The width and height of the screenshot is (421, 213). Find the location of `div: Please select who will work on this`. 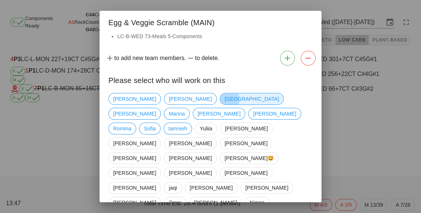

div: Please select who will work on this is located at coordinates (211, 79).